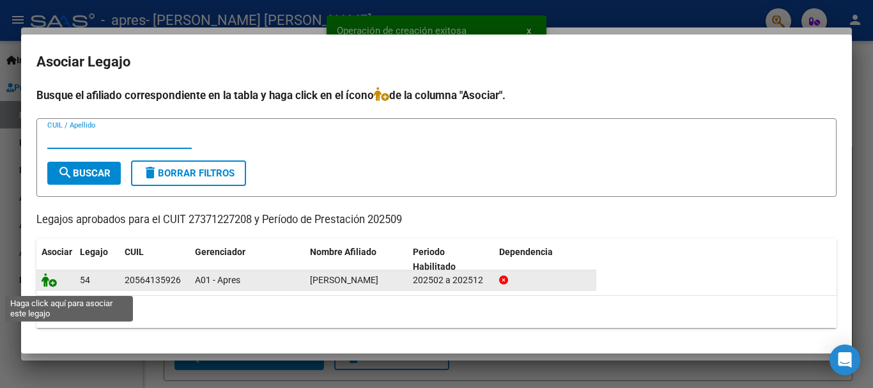 This screenshot has width=873, height=388. What do you see at coordinates (451, 260) in the screenshot?
I see `datatable-header-cell: Periodo Habilitado` at bounding box center [451, 260].